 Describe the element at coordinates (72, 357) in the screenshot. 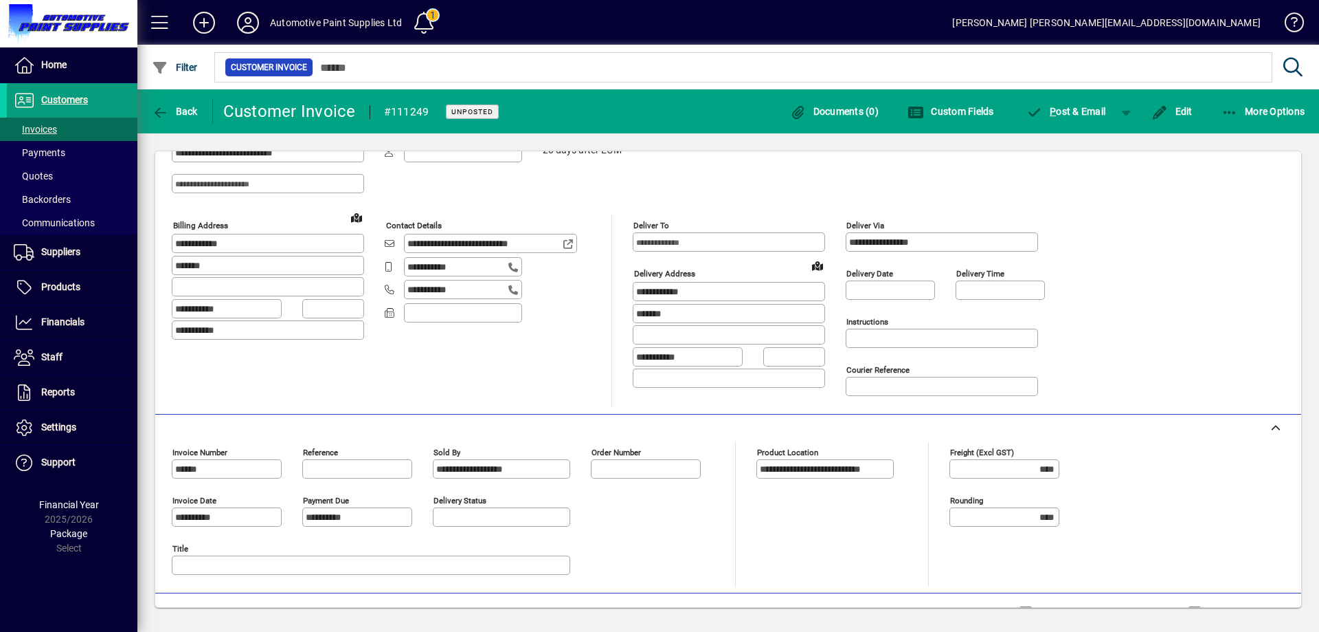

I see `a: Staff` at that location.